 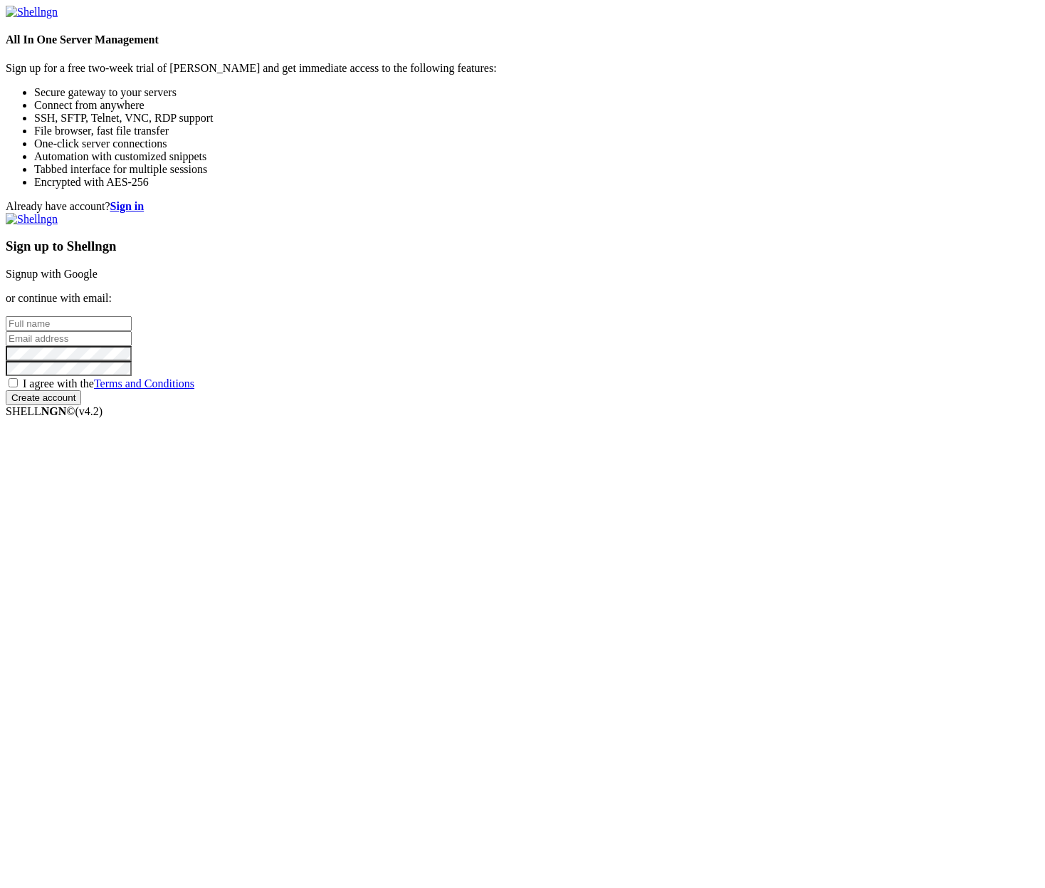 What do you see at coordinates (51, 273) in the screenshot?
I see `a: Signup with Google` at bounding box center [51, 273].